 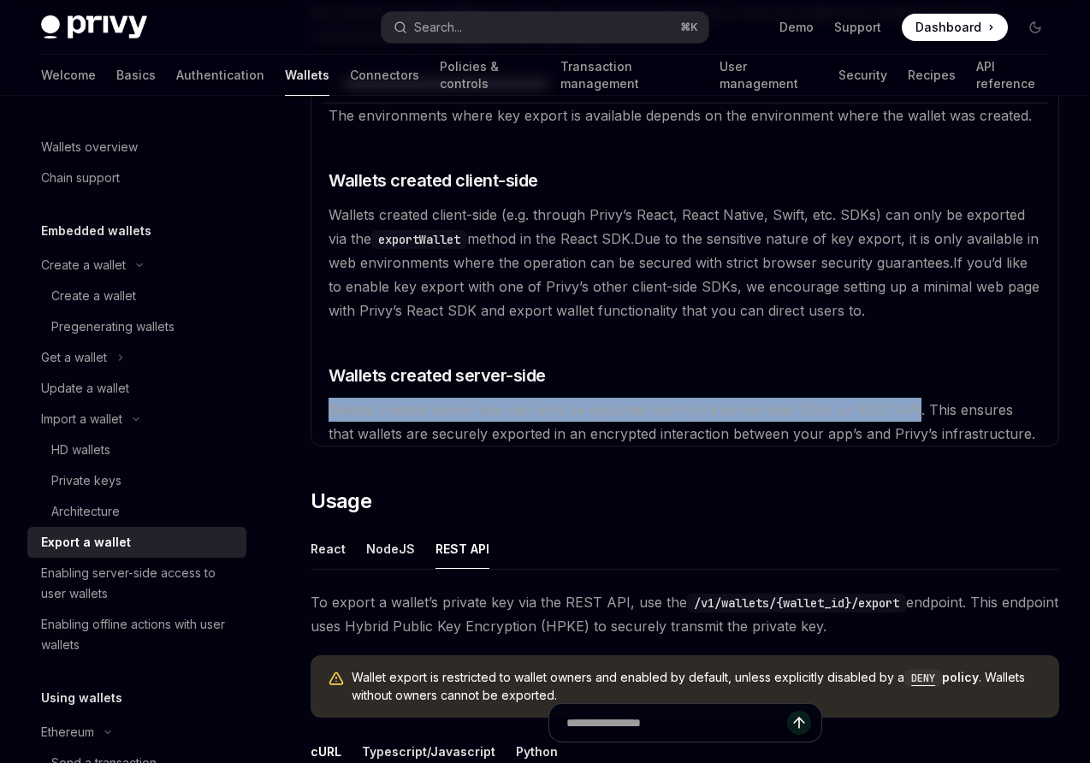 I want to click on div: Enabling offline actions with user wallets, so click(x=139, y=635).